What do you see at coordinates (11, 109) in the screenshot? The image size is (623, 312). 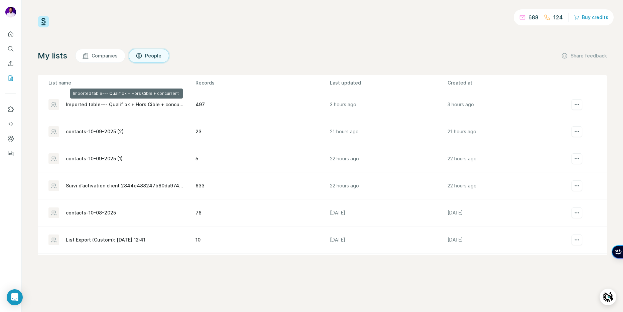 I see `button: Use Surfe on LinkedIn` at bounding box center [11, 109].